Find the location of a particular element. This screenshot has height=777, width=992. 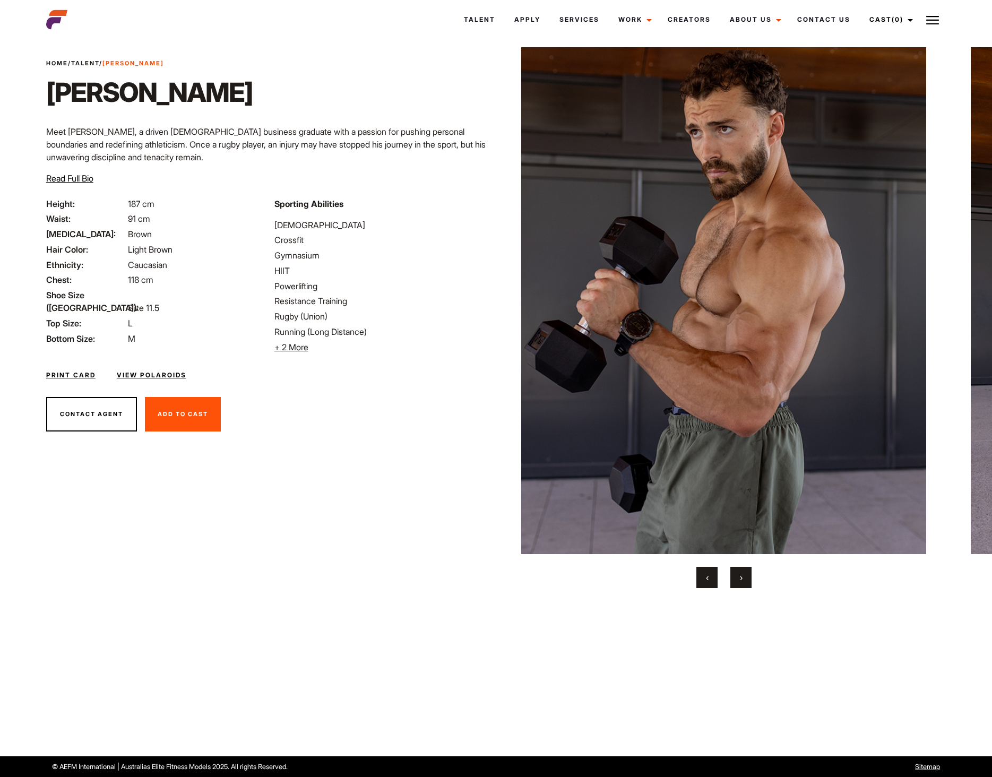

li: Resistance Training is located at coordinates (382, 301).